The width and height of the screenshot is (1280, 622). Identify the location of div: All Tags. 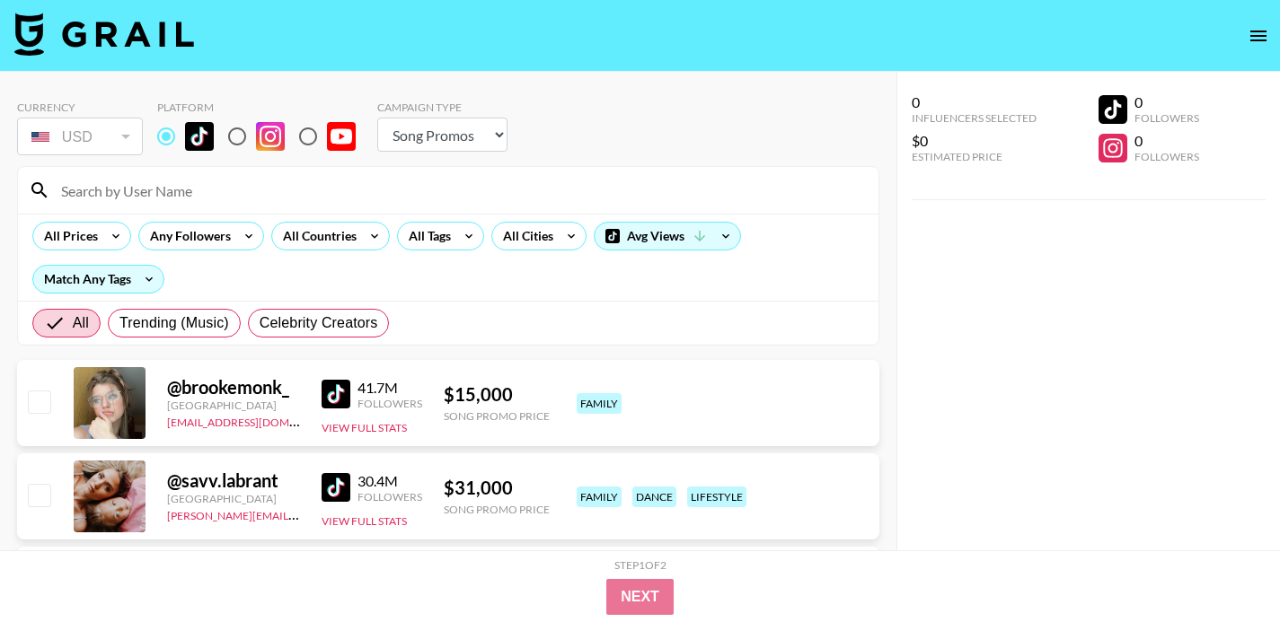
(426, 236).